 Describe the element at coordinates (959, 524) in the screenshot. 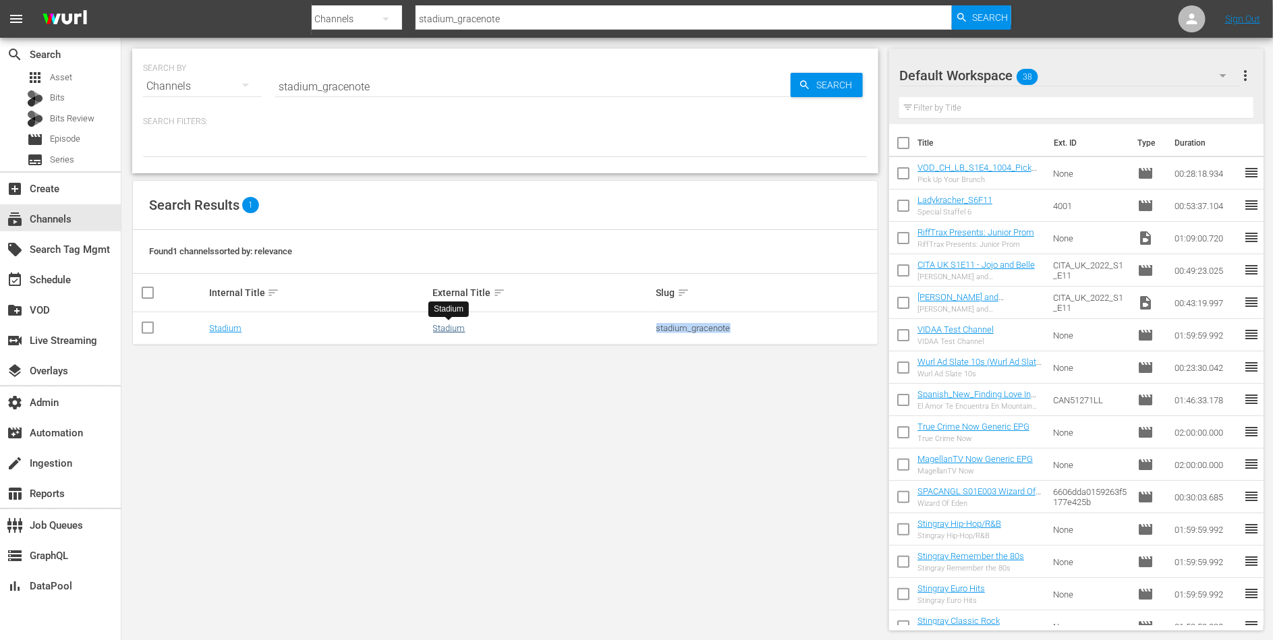

I see `a: Stingray Hip-Hop/R&B` at that location.